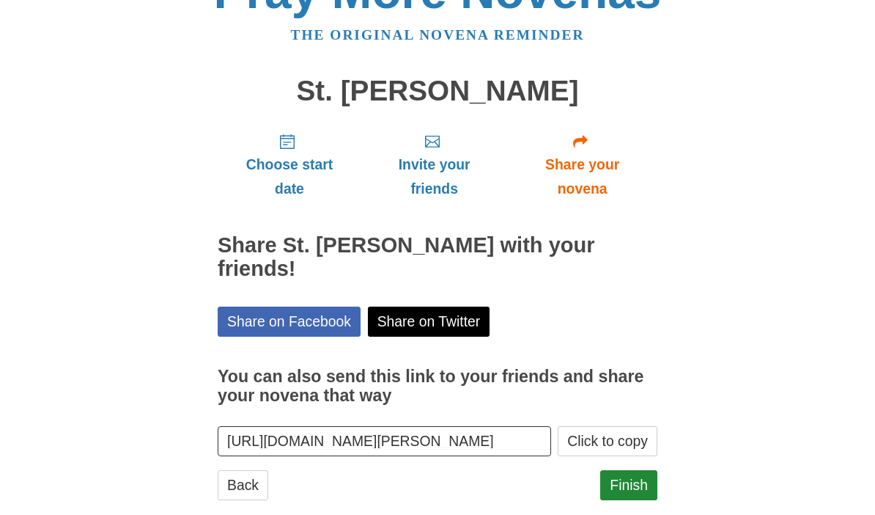 The height and width of the screenshot is (515, 875). Describe the element at coordinates (582, 177) in the screenshot. I see `span: Share your novena` at that location.